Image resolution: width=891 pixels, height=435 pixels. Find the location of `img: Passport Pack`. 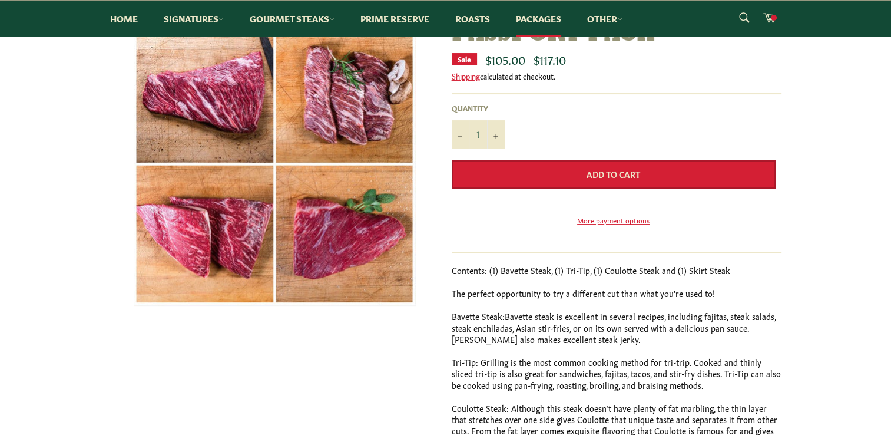

img: Passport Pack is located at coordinates (275, 164).